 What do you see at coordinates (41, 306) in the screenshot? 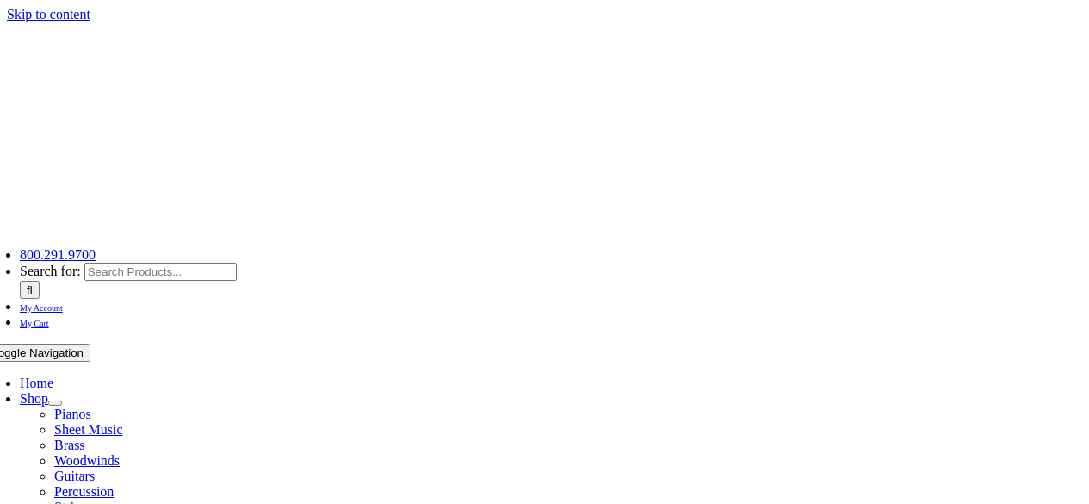
I see `a: My Account` at bounding box center [41, 306].